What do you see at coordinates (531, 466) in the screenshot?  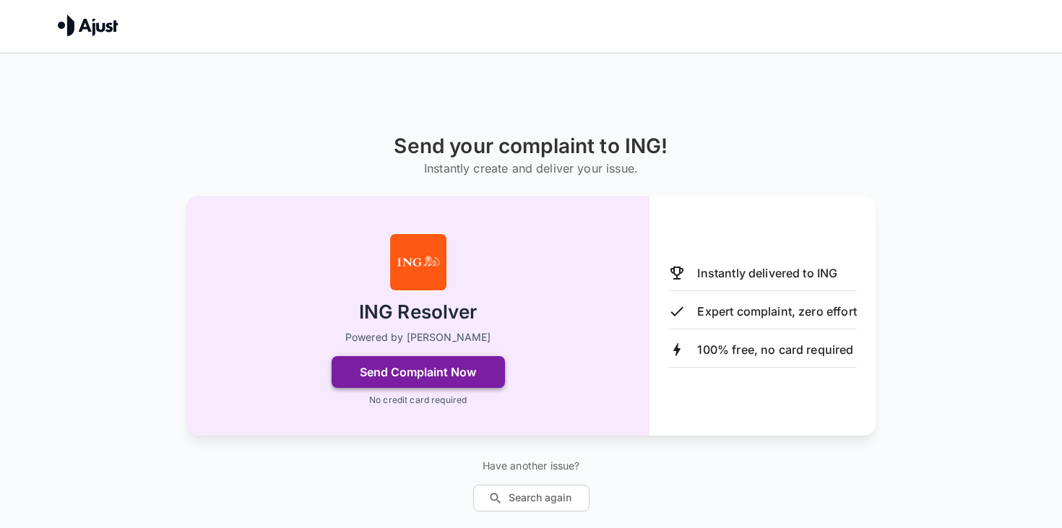 I see `p: Have another issue?` at bounding box center [531, 466].